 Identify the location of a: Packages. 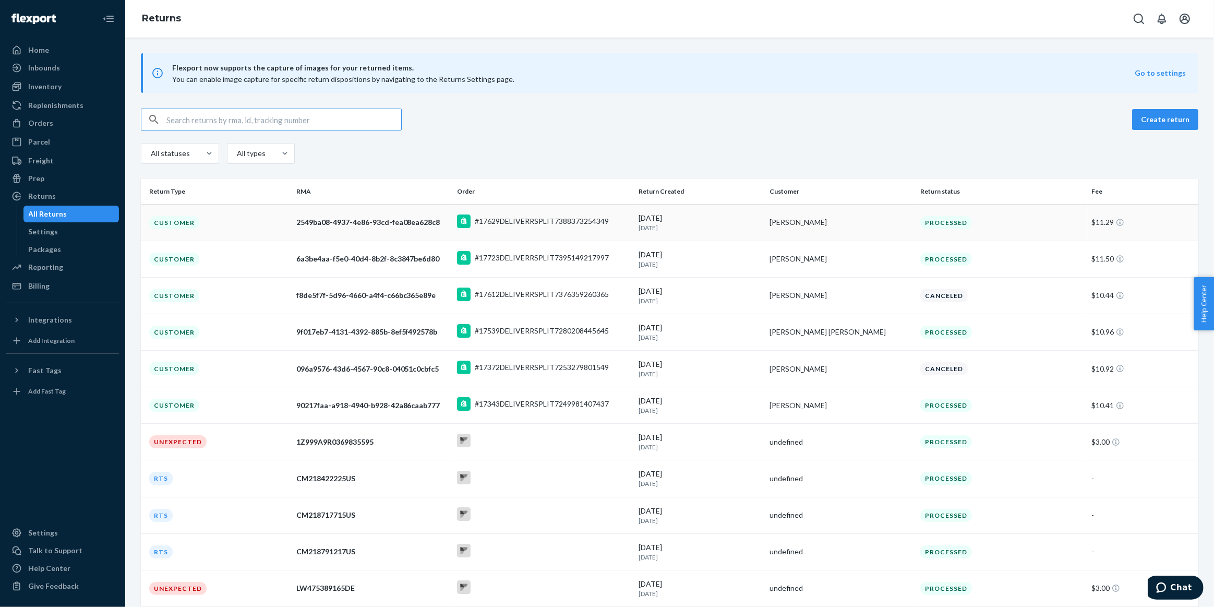
(71, 249).